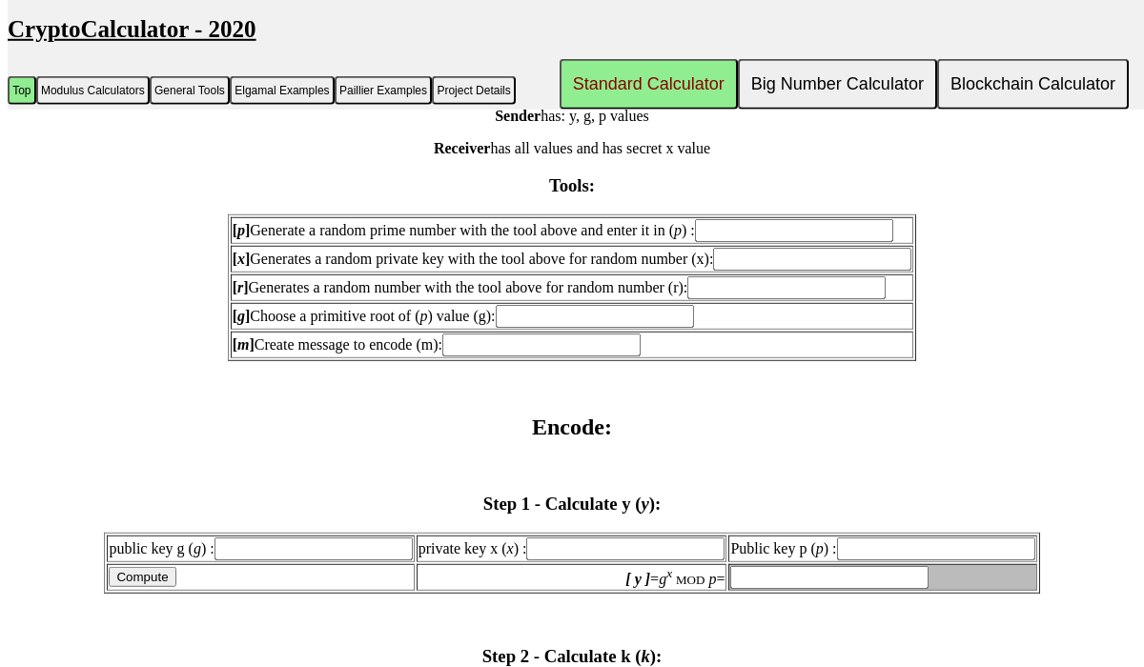  What do you see at coordinates (625, 549) in the screenshot?
I see `input: private key x (x) :` at bounding box center [625, 549].